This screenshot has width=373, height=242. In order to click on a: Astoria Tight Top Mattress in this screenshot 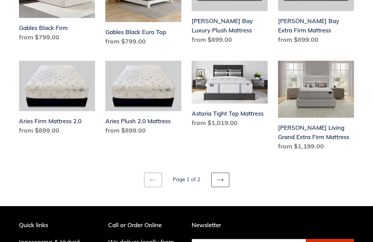, I will do `click(230, 96)`.